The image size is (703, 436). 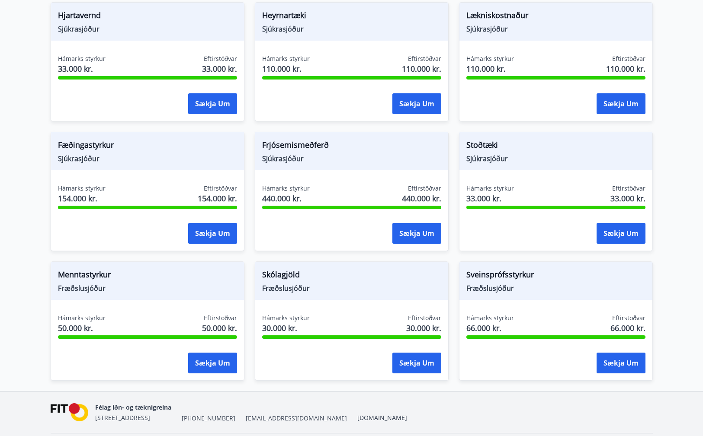 What do you see at coordinates (556, 17) in the screenshot?
I see `span: Lækniskostnaður` at bounding box center [556, 17].